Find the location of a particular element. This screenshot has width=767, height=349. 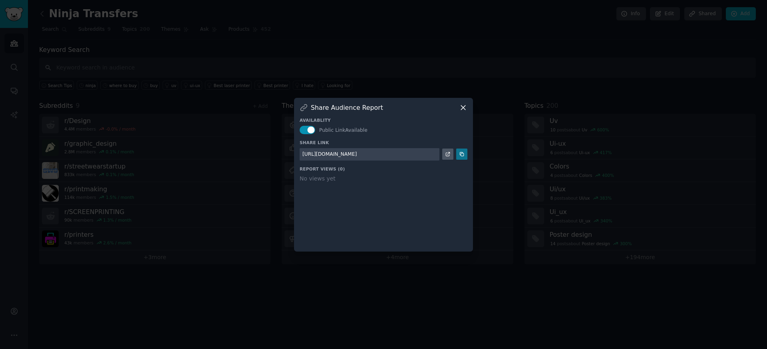

h3: Availablity is located at coordinates (383, 120).